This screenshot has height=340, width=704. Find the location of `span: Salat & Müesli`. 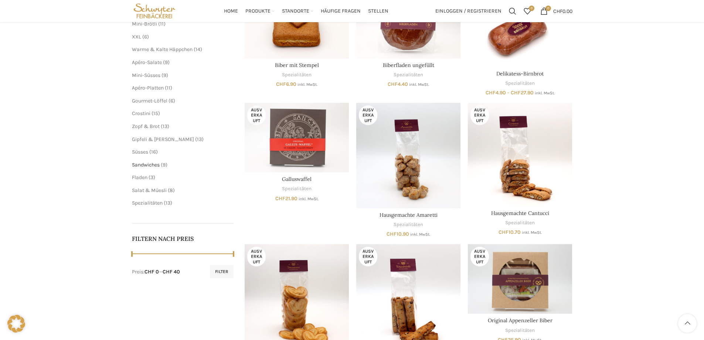

span: Salat & Müesli is located at coordinates (149, 190).